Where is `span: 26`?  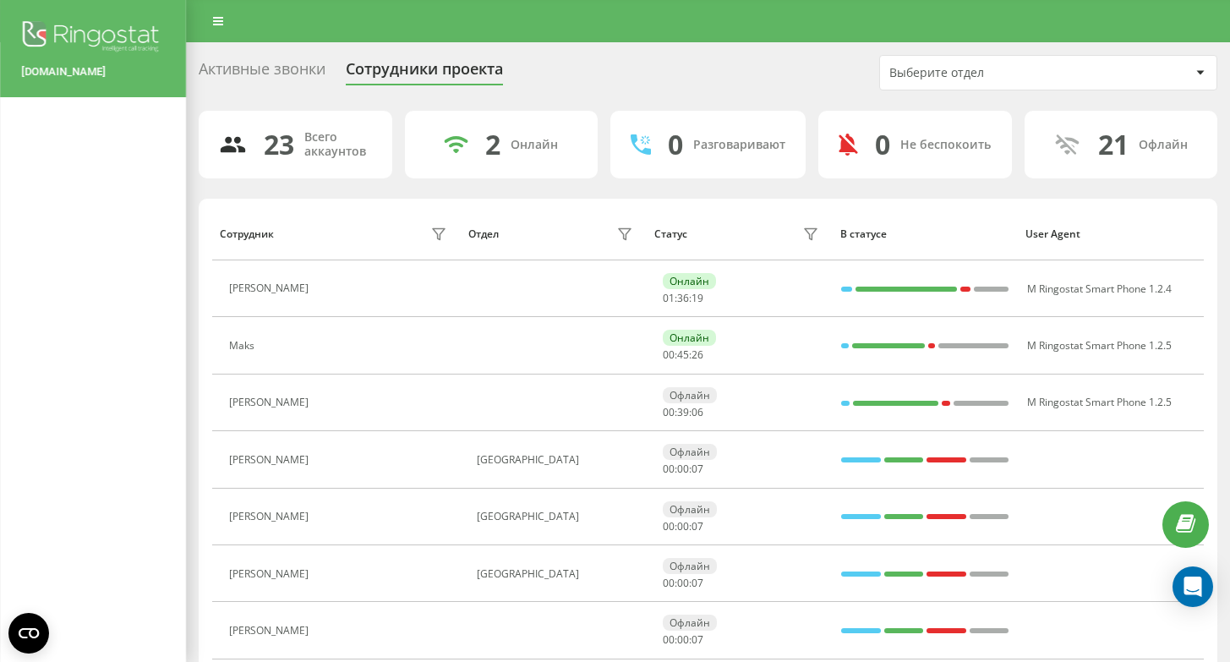 span: 26 is located at coordinates (697, 354).